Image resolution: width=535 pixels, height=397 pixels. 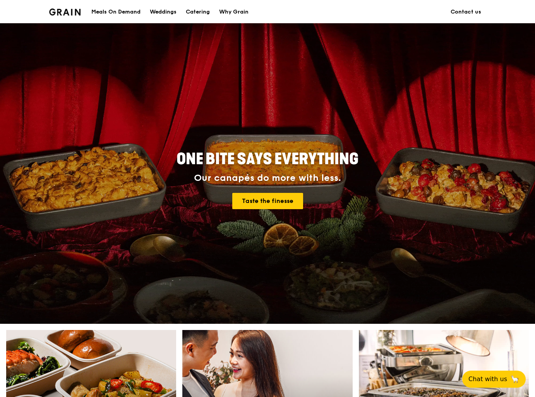 What do you see at coordinates (267, 201) in the screenshot?
I see `a: Taste the finesse` at bounding box center [267, 201].